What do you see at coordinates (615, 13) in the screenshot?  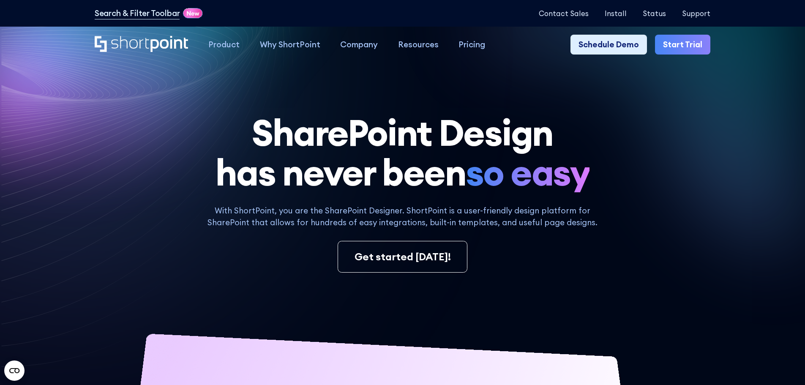 I see `p: Install` at bounding box center [615, 13].